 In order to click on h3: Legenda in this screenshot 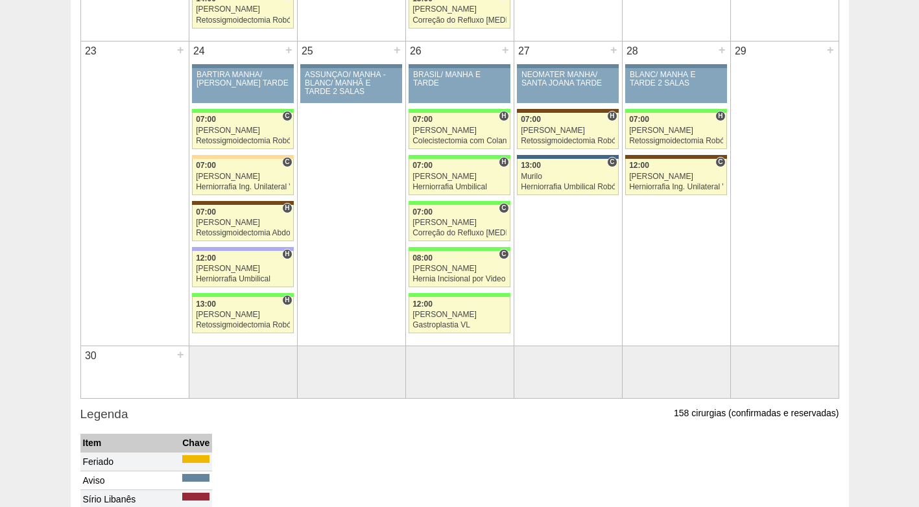, I will do `click(460, 414)`.